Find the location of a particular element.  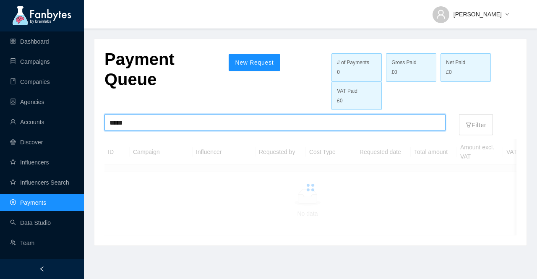

a: databaseCampaigns is located at coordinates (30, 62).